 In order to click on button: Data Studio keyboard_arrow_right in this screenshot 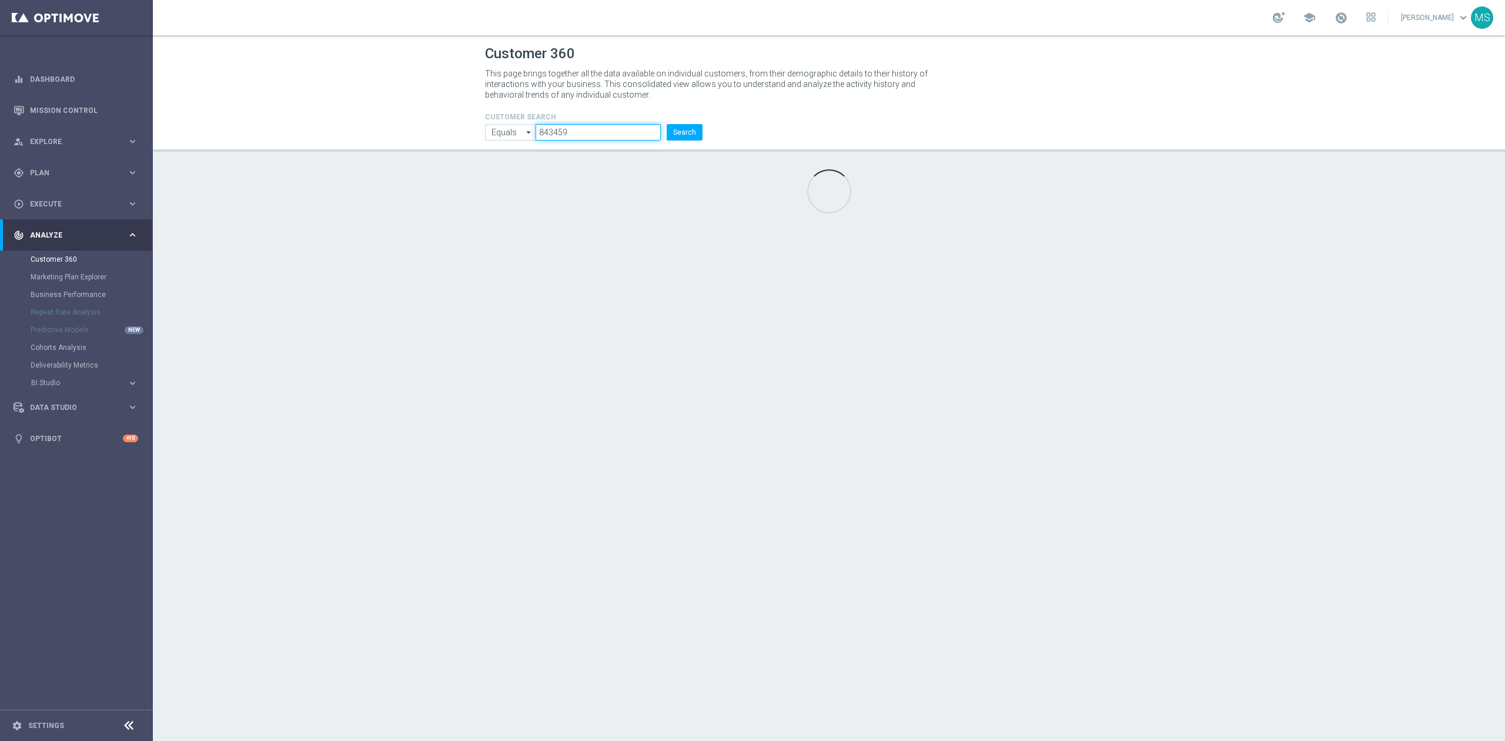, I will do `click(76, 407)`.